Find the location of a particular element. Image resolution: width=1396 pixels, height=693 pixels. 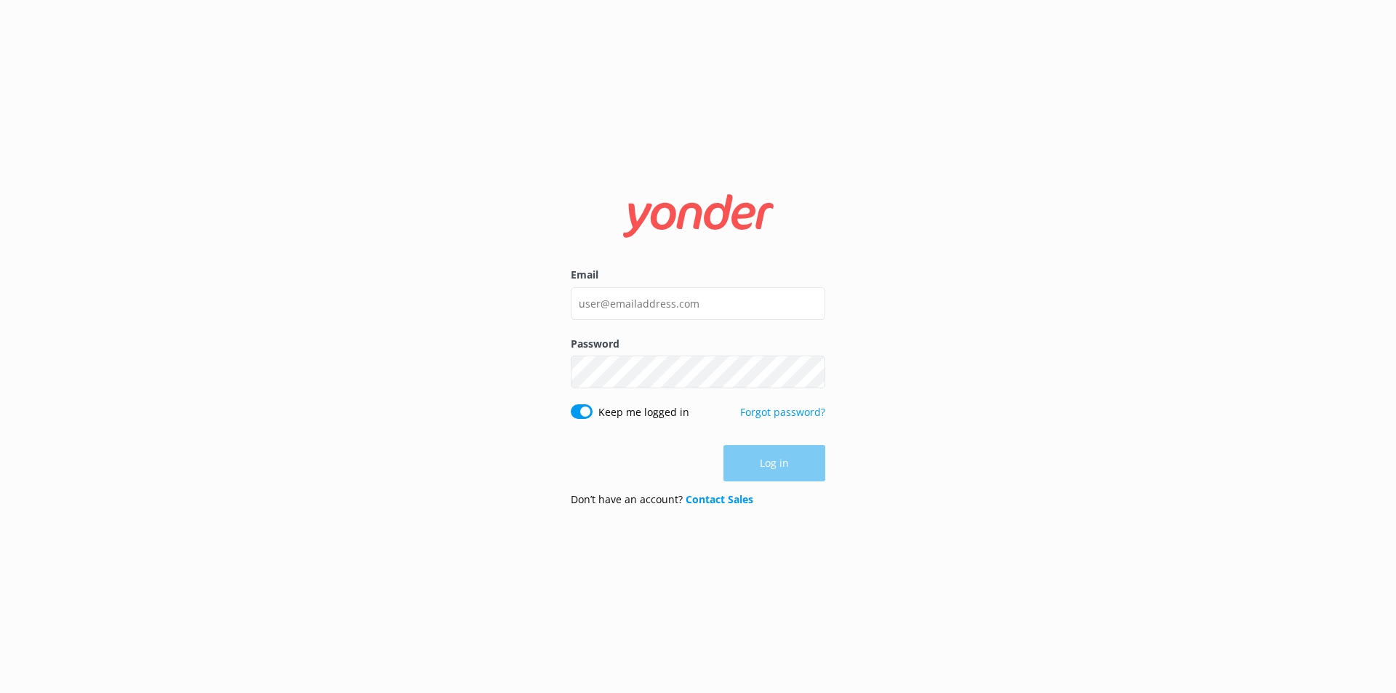

label: Email is located at coordinates (698, 275).